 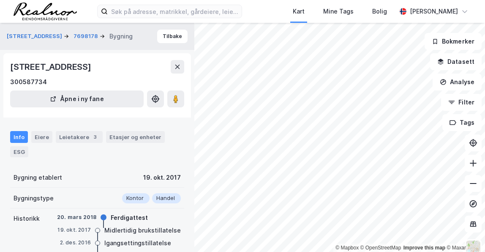 I want to click on button: Analyse, so click(x=457, y=82).